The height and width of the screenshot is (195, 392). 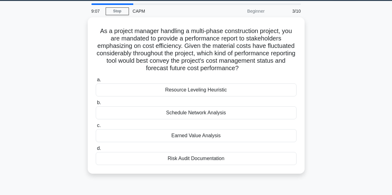 I want to click on span: c., so click(x=99, y=125).